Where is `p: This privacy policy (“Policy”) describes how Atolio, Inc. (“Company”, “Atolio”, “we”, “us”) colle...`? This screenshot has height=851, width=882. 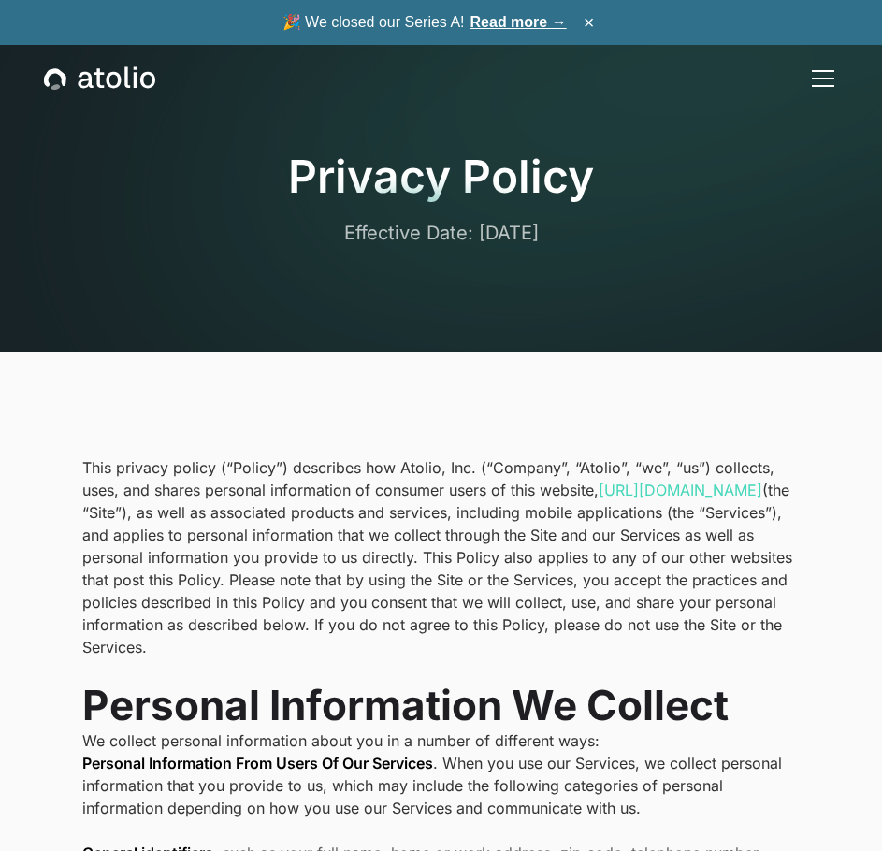
p: This privacy policy (“Policy”) describes how Atolio, Inc. (“Company”, “Atolio”, “we”, “us”) colle... is located at coordinates (441, 557).